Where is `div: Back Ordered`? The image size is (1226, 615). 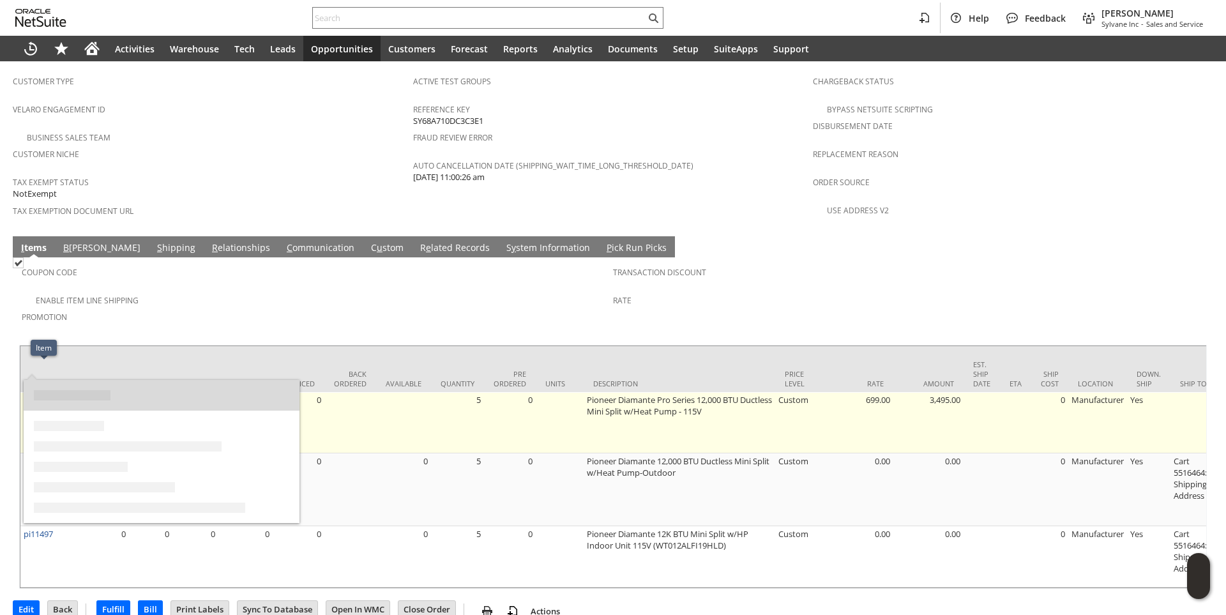
div: Back Ordered is located at coordinates (350, 379).